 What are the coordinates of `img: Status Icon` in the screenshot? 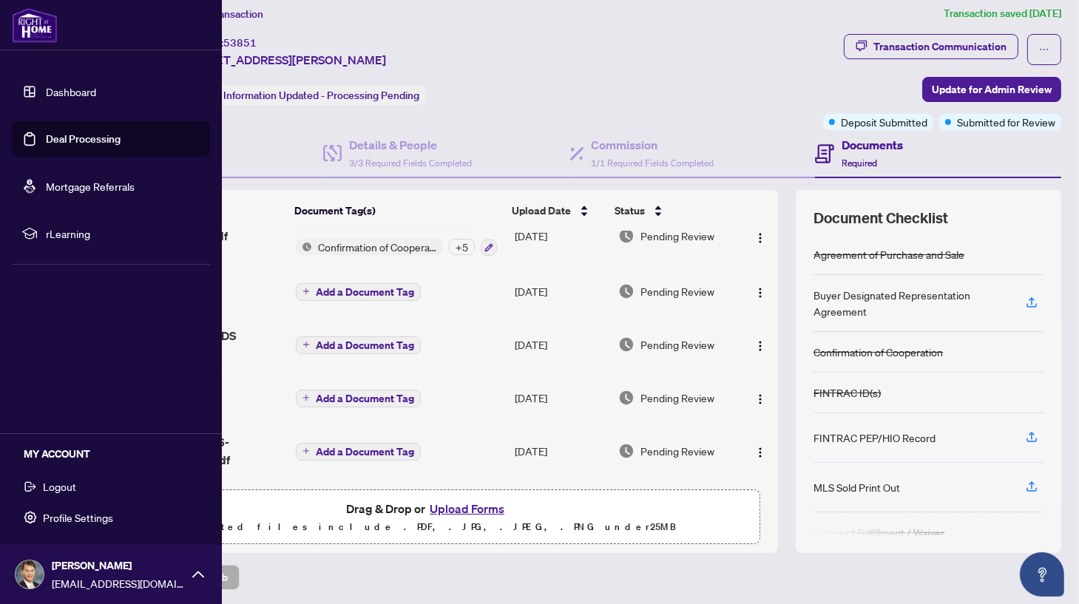 It's located at (304, 247).